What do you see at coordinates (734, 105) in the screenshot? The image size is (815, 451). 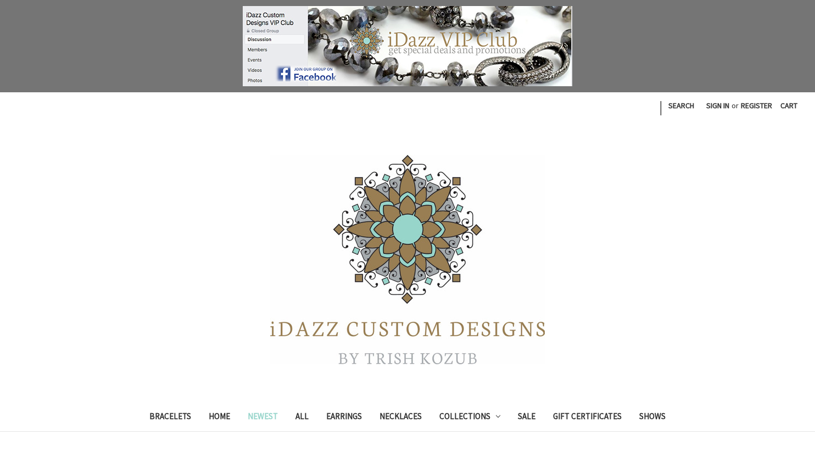 I see `span: or` at bounding box center [734, 105].